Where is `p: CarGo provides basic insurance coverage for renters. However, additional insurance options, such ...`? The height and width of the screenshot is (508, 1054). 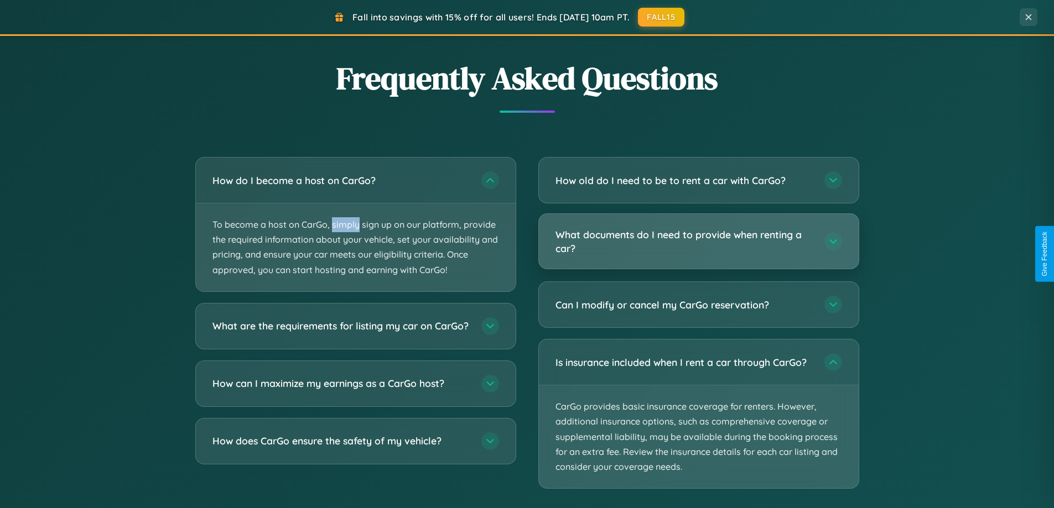
p: CarGo provides basic insurance coverage for renters. However, additional insurance options, such ... is located at coordinates (699, 437).